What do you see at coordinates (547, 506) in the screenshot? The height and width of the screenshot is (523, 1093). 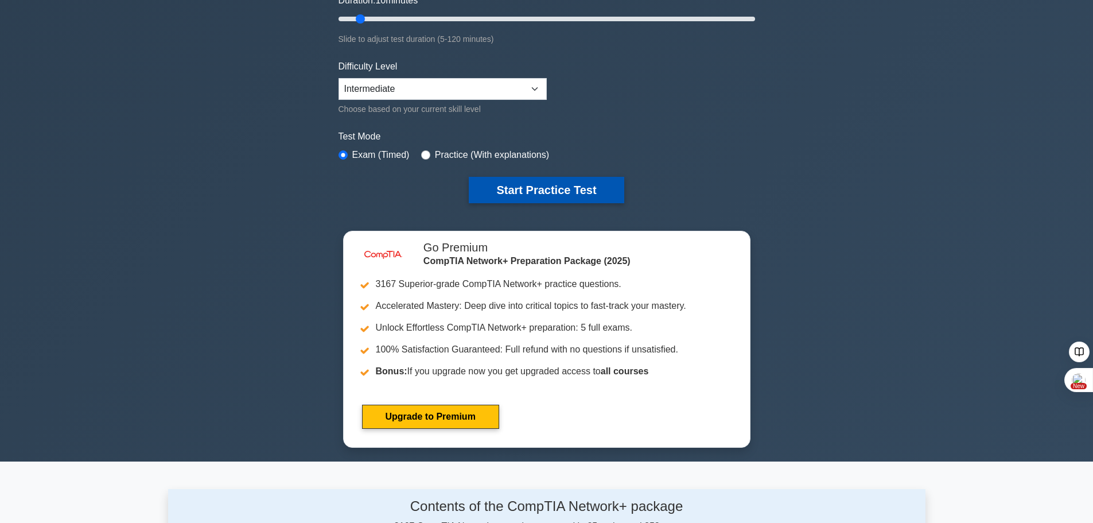 I see `h4: Contents of the CompTIA Network+ package` at bounding box center [547, 506].